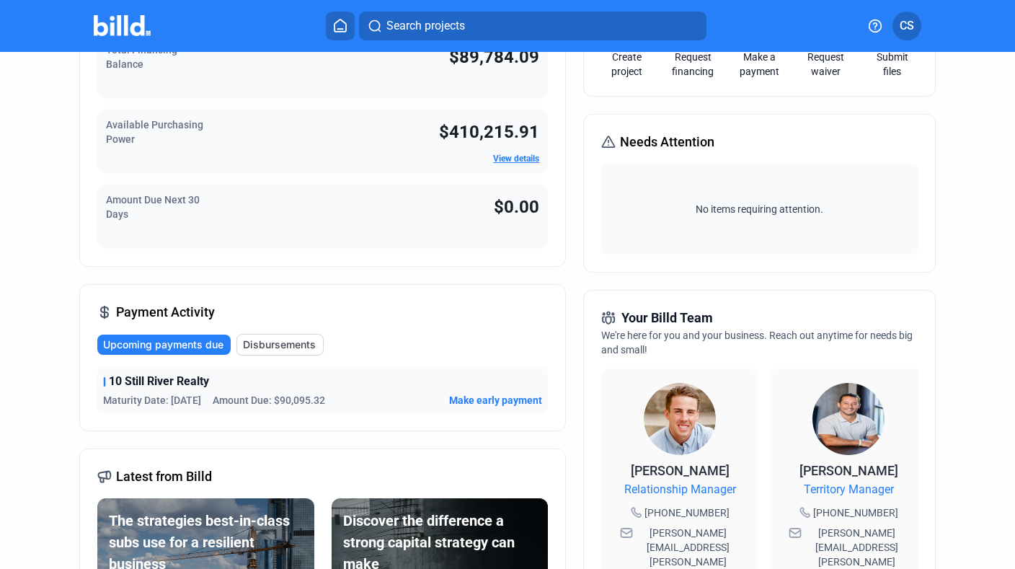 This screenshot has width=1015, height=569. What do you see at coordinates (164, 477) in the screenshot?
I see `span: Latest from Billd` at bounding box center [164, 477].